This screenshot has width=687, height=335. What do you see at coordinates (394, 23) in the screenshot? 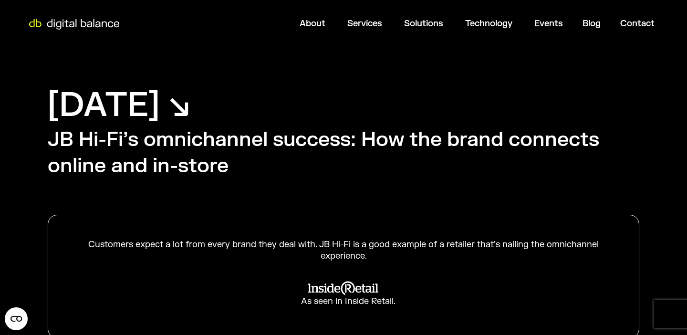
I see `div: Menu Toggle` at bounding box center [394, 23].